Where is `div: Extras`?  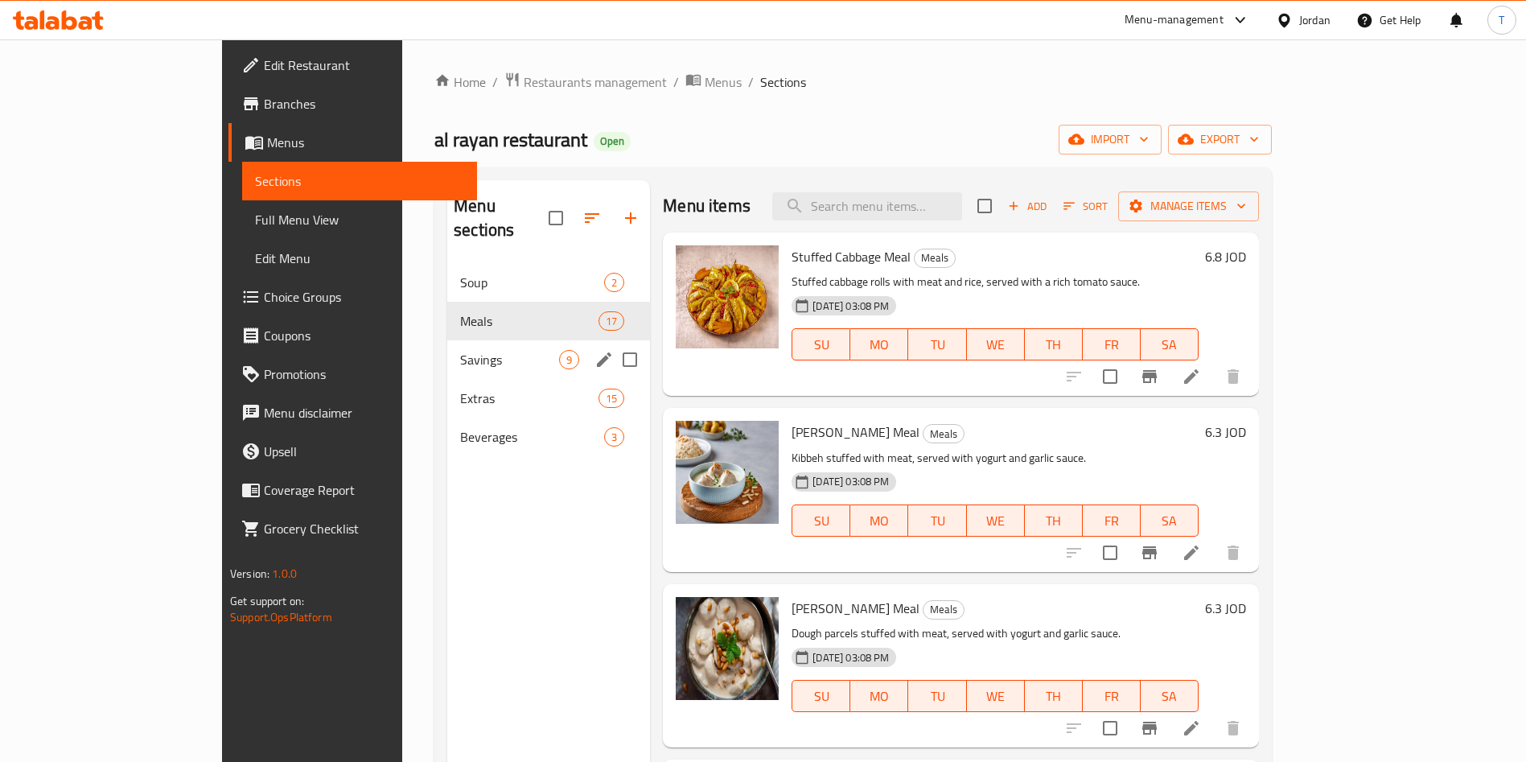
div: Extras is located at coordinates (529, 398).